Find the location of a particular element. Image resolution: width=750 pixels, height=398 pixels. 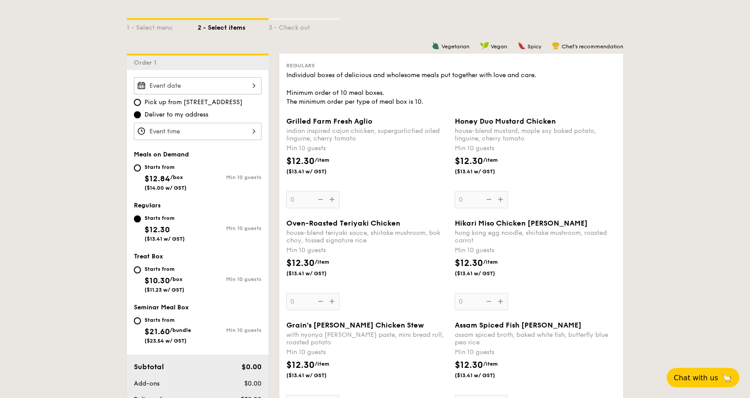

span: $12.84 is located at coordinates (157, 179).